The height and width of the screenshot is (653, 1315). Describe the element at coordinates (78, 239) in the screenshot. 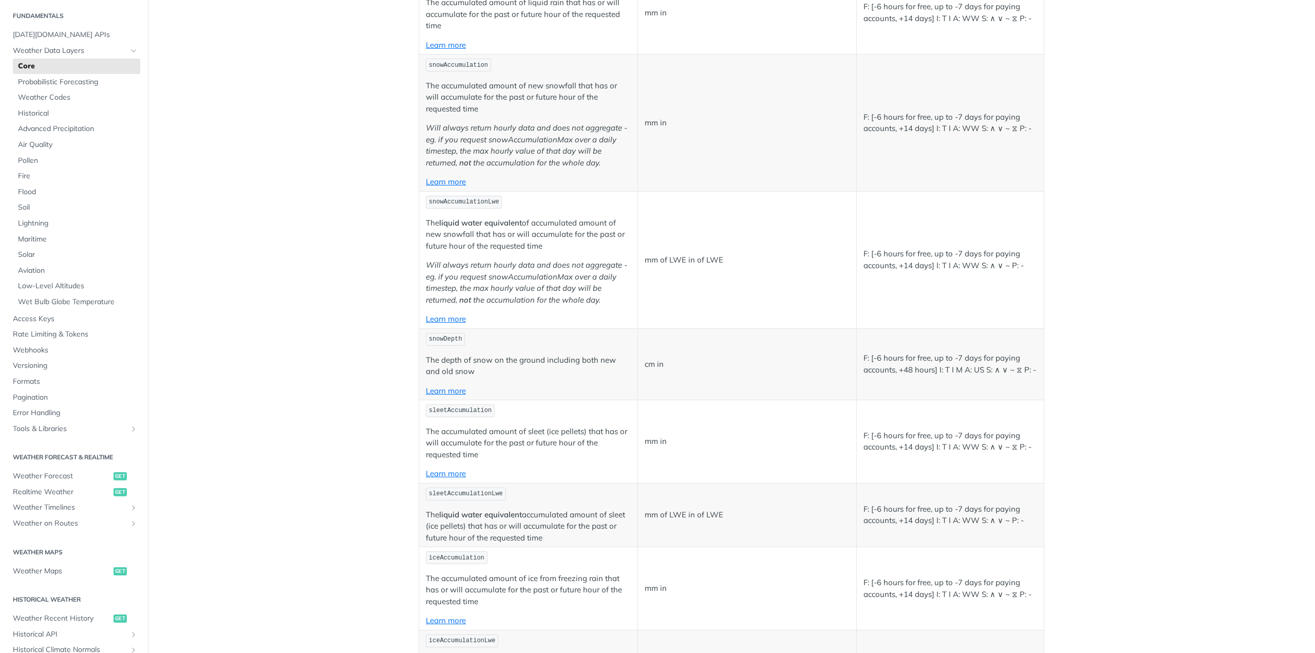

I see `span: Maritime` at that location.